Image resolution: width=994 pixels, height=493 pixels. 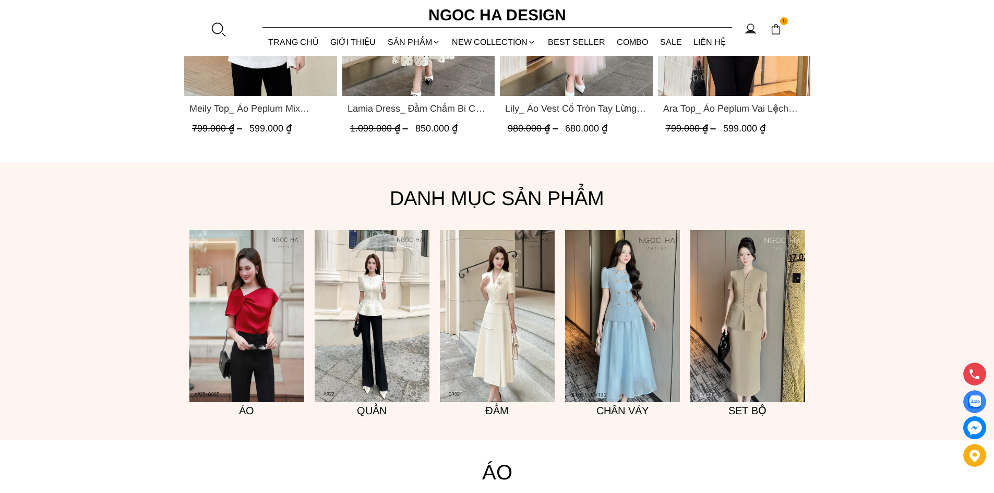 I want to click on a: TRANG CHỦ, so click(x=294, y=42).